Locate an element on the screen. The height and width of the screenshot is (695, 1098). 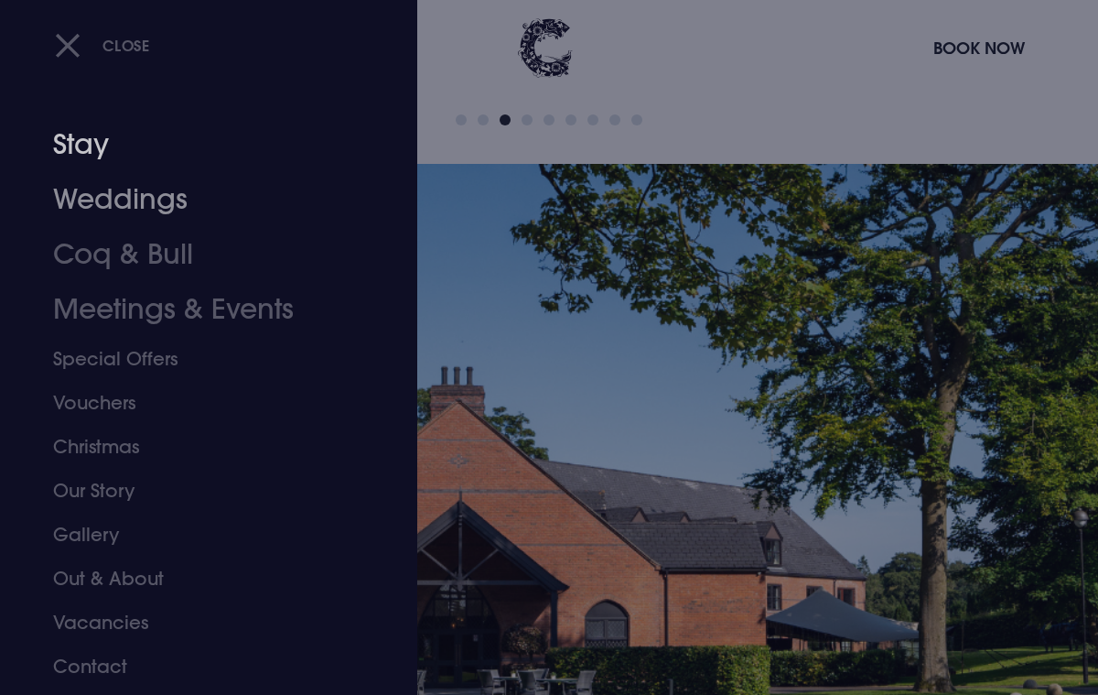
button: Close is located at coordinates (103, 45).